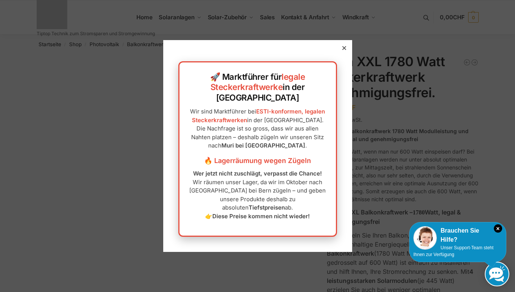 This screenshot has height=292, width=515. What do you see at coordinates (454, 251) in the screenshot?
I see `span: Unser Support-Team steht Ihnen zur Verfügung` at bounding box center [454, 251].